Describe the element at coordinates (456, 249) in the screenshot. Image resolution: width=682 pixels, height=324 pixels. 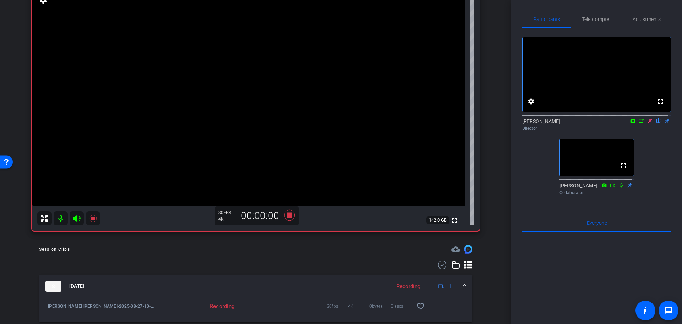
I see `mat-icon: cloud_upload` at that location.